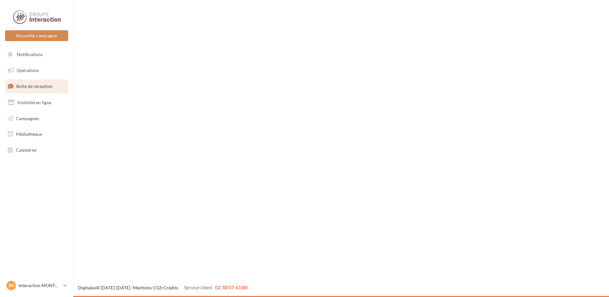  I want to click on p: Interaction MONTAIGU, so click(39, 285).